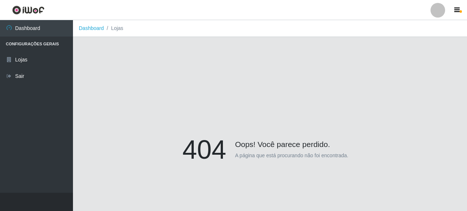 The width and height of the screenshot is (467, 211). What do you see at coordinates (91, 28) in the screenshot?
I see `a: Dashboard` at bounding box center [91, 28].